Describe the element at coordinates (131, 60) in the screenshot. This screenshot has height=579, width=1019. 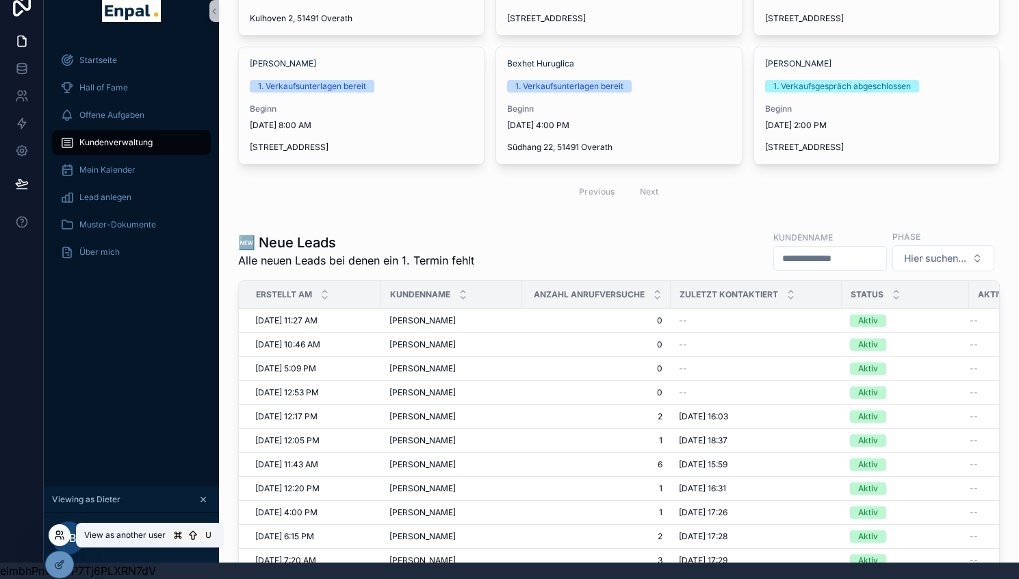
I see `a: Startseite` at that location.